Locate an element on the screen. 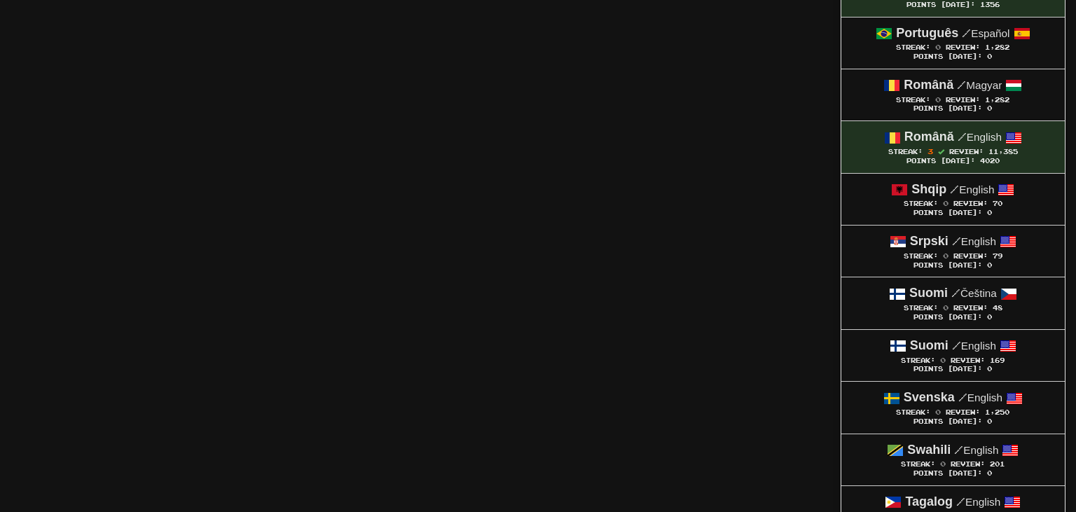  small: Español is located at coordinates (985, 33).